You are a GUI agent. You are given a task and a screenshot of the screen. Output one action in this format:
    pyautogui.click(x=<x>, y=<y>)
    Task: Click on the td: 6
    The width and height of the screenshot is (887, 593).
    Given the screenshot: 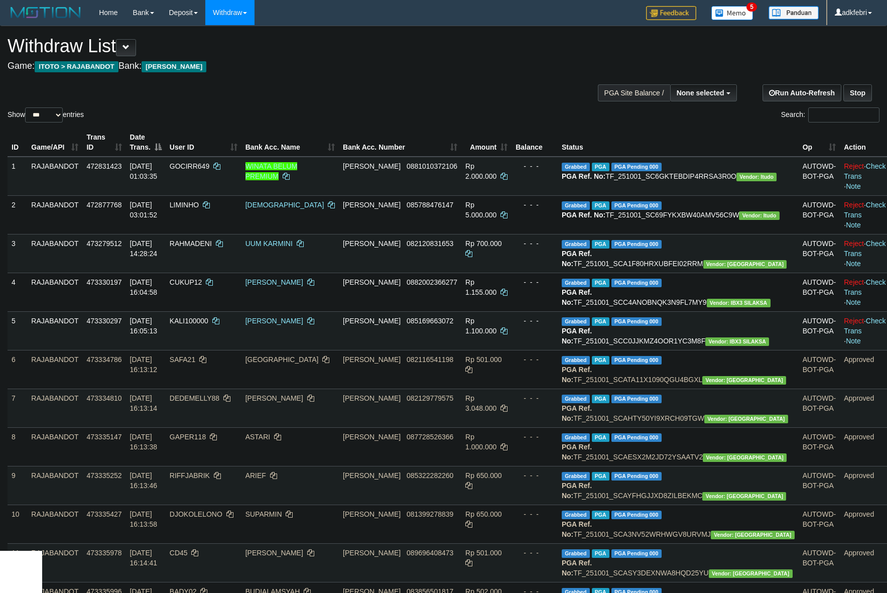 What is the action you would take?
    pyautogui.click(x=17, y=369)
    